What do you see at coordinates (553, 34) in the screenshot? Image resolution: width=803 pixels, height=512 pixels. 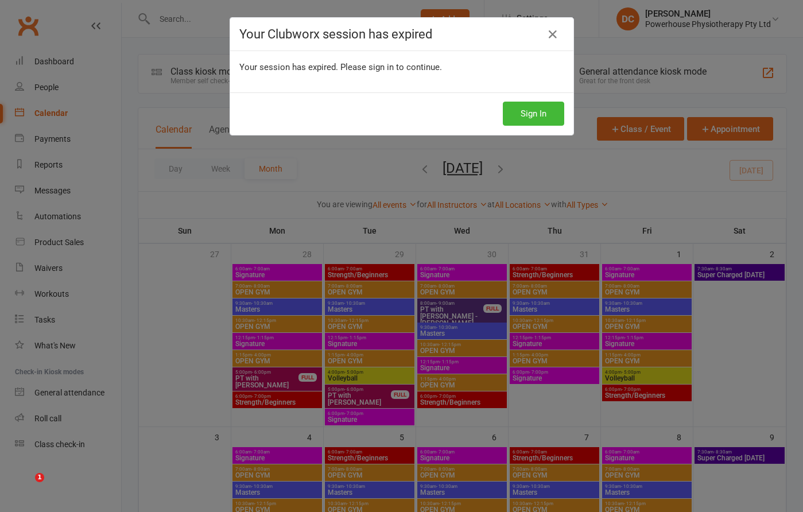 I see `a: Close` at bounding box center [553, 34].